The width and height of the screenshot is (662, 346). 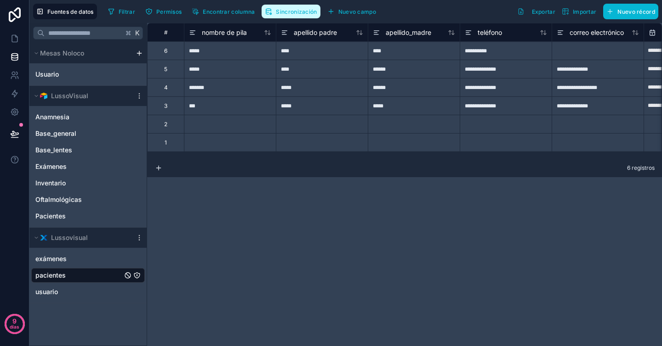 What do you see at coordinates (165, 69) in the screenshot?
I see `font: 5` at bounding box center [165, 69].